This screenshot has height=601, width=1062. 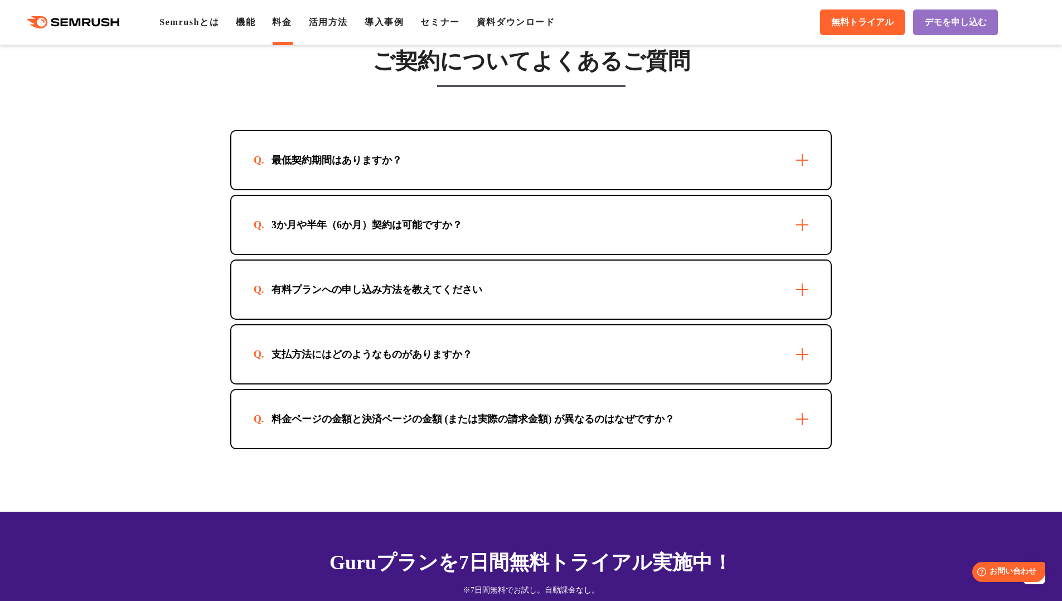 I want to click on h3: ご契約についてよくあるご質問, so click(x=531, y=61).